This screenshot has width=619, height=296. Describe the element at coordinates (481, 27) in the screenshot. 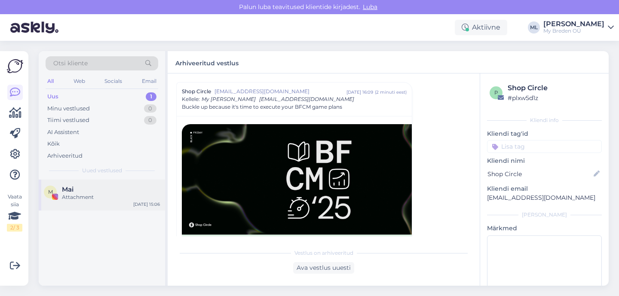

I see `div: Aktiivne` at that location.